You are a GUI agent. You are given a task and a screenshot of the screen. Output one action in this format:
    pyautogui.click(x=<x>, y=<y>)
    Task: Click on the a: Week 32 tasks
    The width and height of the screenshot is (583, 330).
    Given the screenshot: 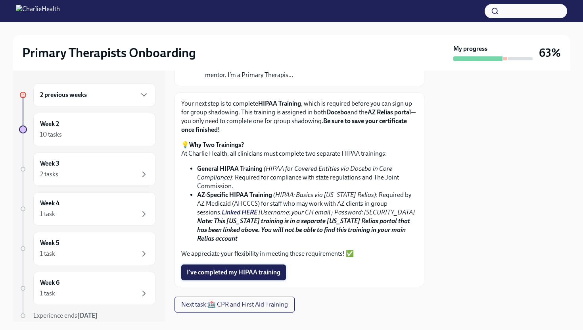 What is the action you would take?
    pyautogui.click(x=87, y=169)
    